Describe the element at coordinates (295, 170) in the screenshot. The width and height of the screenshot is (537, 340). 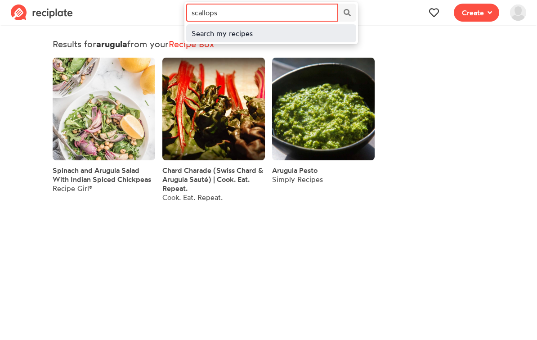
I see `a: Arugula Pesto` at that location.